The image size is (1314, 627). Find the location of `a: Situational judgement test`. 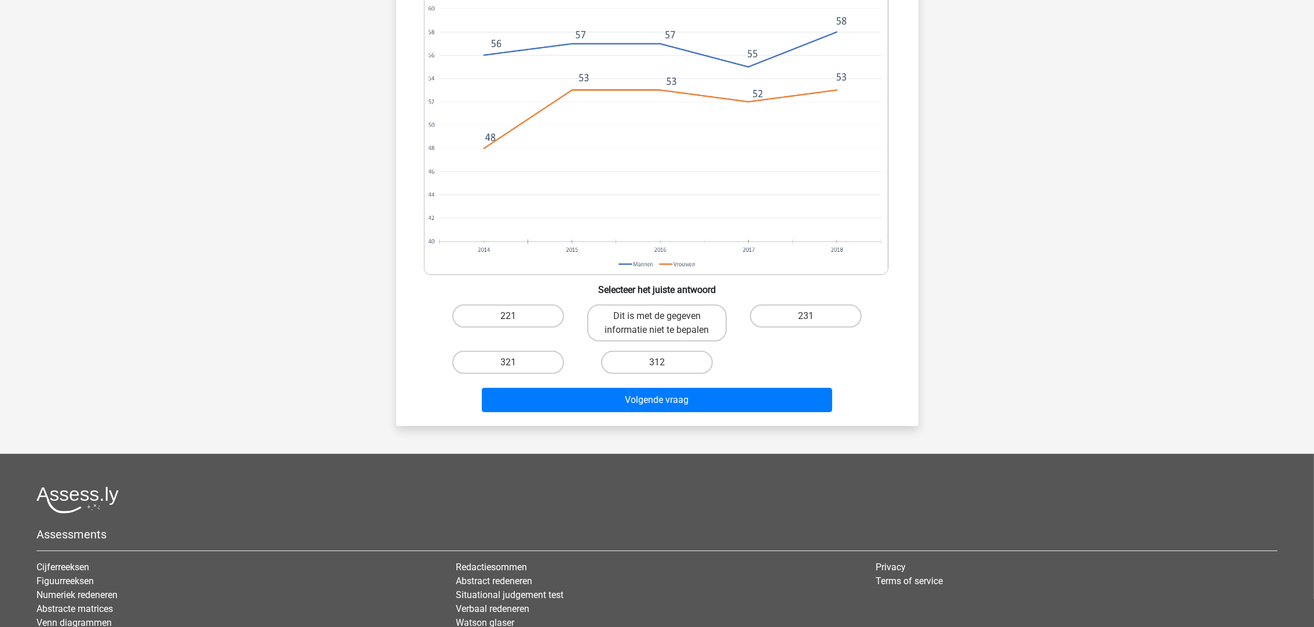

a: Situational judgement test is located at coordinates (510, 595).